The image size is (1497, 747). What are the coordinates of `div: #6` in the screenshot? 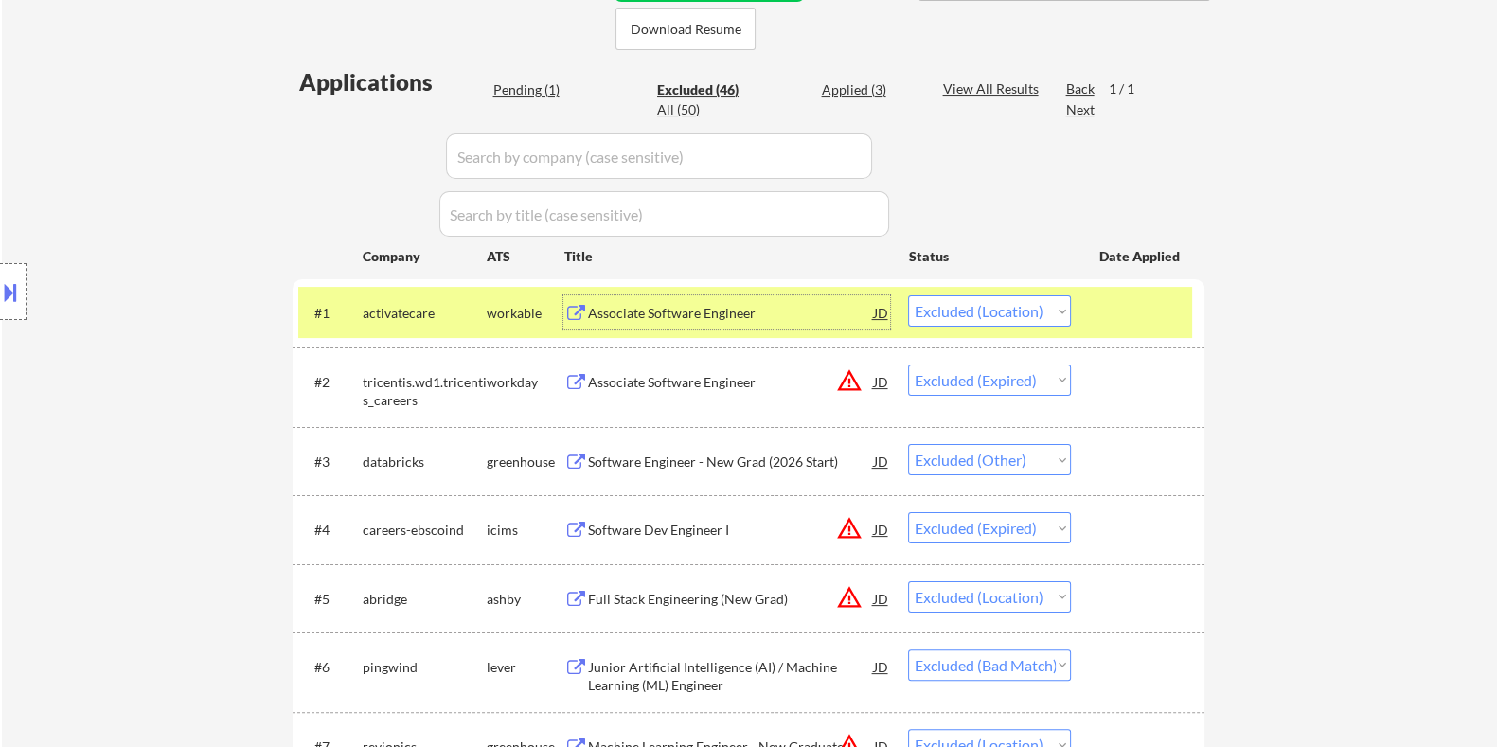 It's located at (330, 668).